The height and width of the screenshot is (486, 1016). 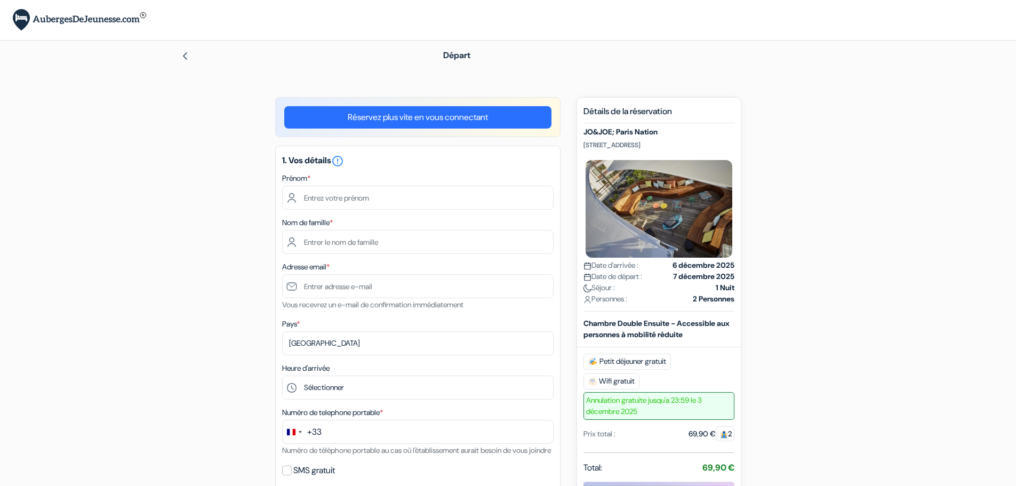 What do you see at coordinates (307, 222) in the screenshot?
I see `label: Nom de famille` at bounding box center [307, 222].